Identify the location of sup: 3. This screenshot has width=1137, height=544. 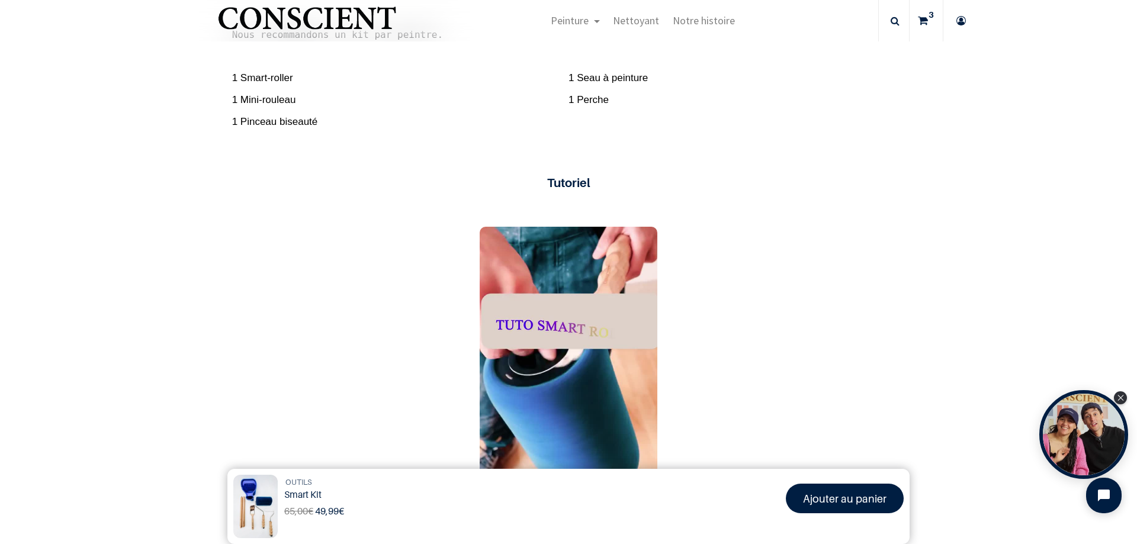
(931, 15).